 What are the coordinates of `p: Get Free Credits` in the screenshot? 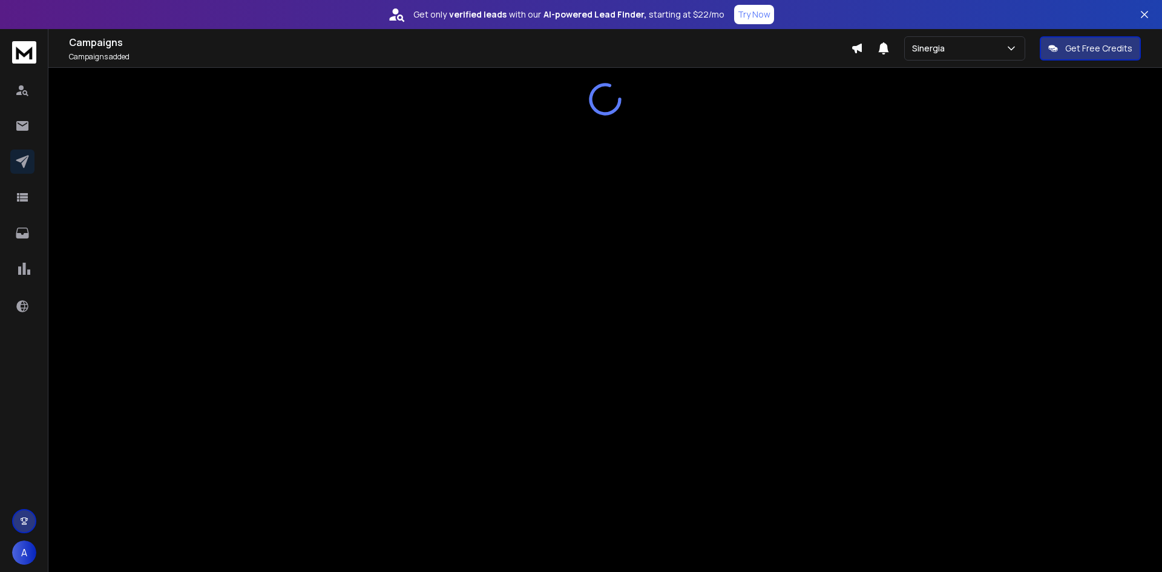 It's located at (1099, 48).